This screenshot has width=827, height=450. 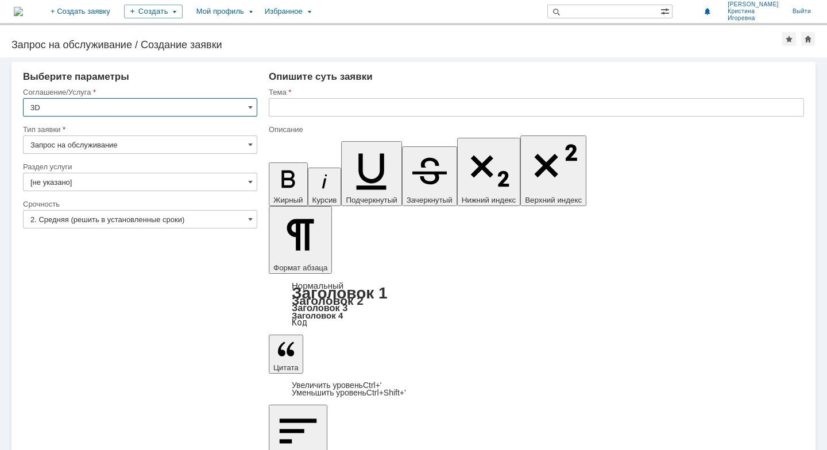 What do you see at coordinates (553, 171) in the screenshot?
I see `button: Верхний индекс` at bounding box center [553, 171].